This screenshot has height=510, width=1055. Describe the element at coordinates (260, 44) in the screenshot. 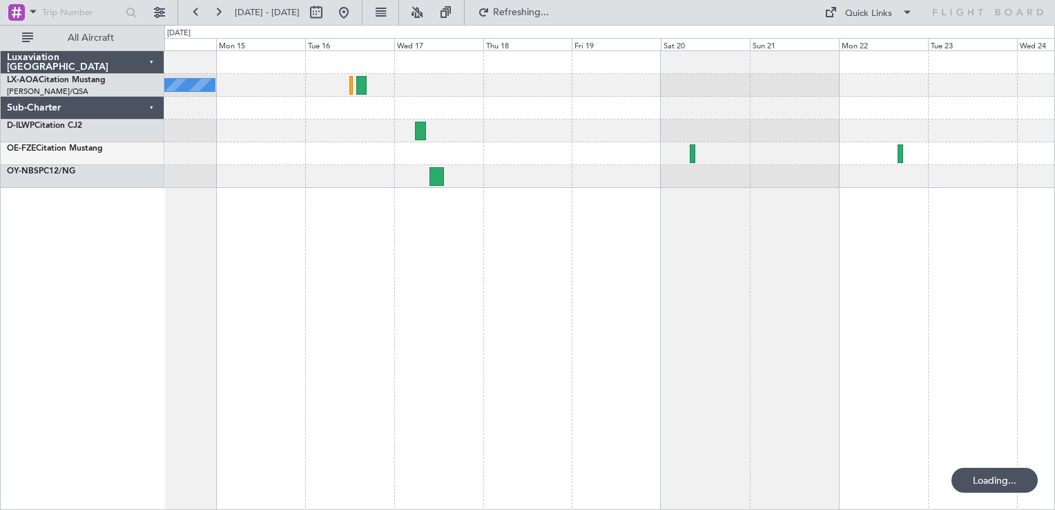

I see `div: Mon 15` at that location.